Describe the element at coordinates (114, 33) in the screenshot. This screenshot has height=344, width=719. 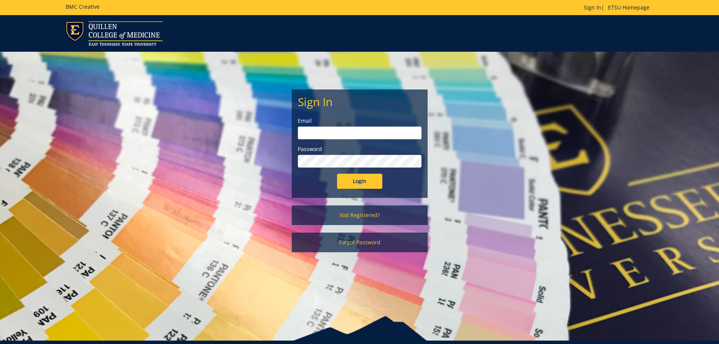
I see `img: ETSU logo` at that location.